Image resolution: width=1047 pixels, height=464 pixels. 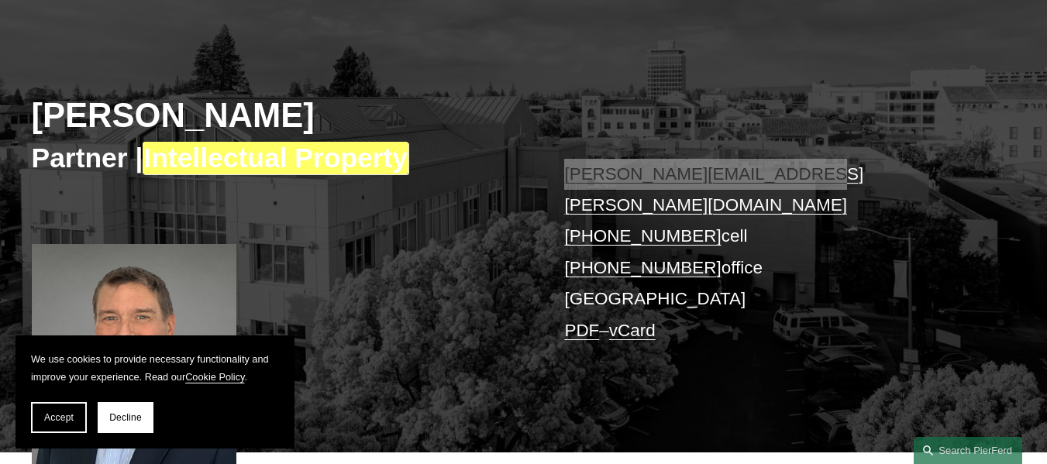 What do you see at coordinates (215, 376) in the screenshot?
I see `a: Cookie Policy` at bounding box center [215, 376].